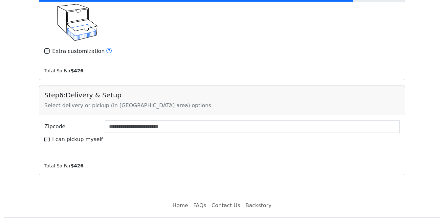 The height and width of the screenshot is (222, 444). Describe the element at coordinates (47, 51) in the screenshot. I see `input: Extra customization` at that location.